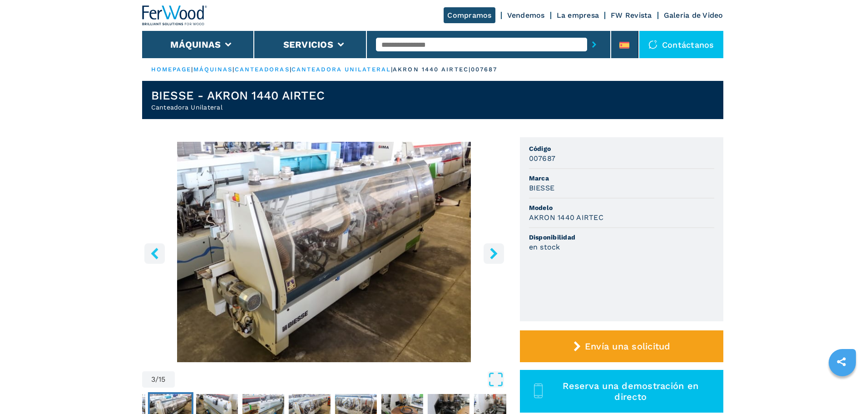 This screenshot has width=865, height=414. I want to click on a: máquinas, so click(213, 69).